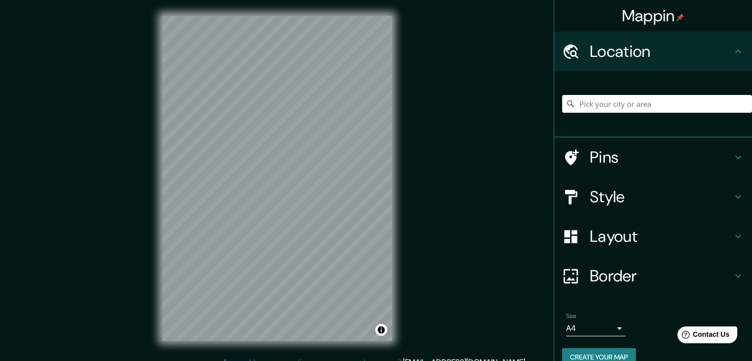 The image size is (752, 361). Describe the element at coordinates (653, 197) in the screenshot. I see `div: Style` at that location.